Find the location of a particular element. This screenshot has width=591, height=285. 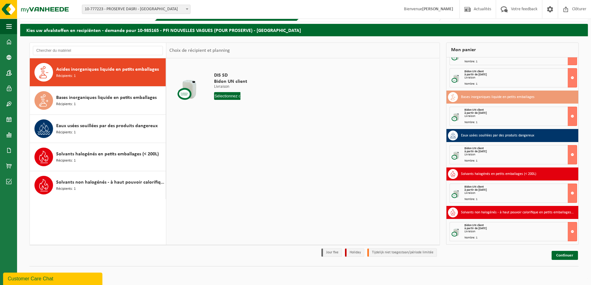

input: Sélectionnez date is located at coordinates (227, 96).